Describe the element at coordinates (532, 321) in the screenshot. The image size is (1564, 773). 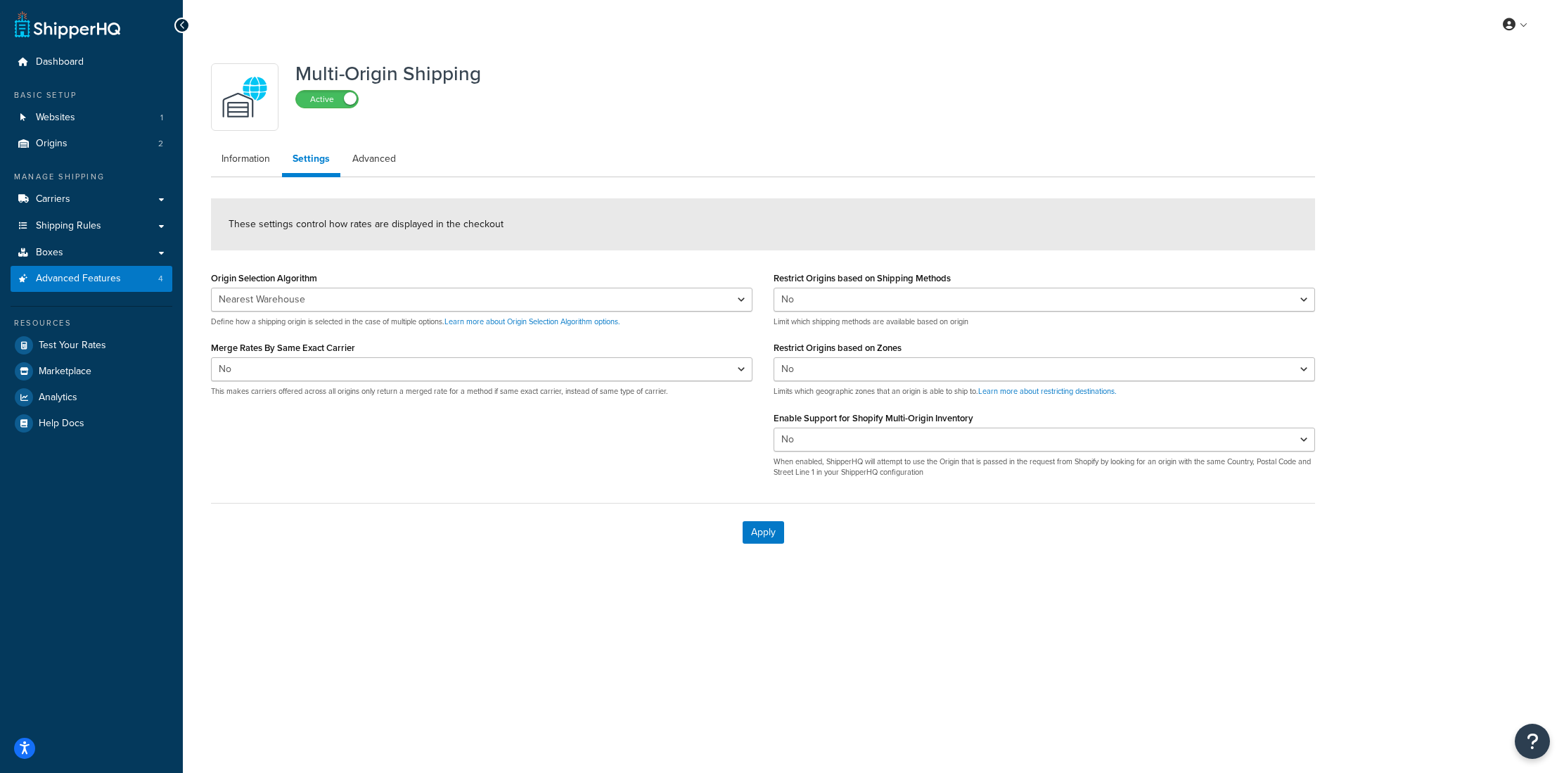
I see `a: Learn more about Origin Selection Algorithm options.` at that location.